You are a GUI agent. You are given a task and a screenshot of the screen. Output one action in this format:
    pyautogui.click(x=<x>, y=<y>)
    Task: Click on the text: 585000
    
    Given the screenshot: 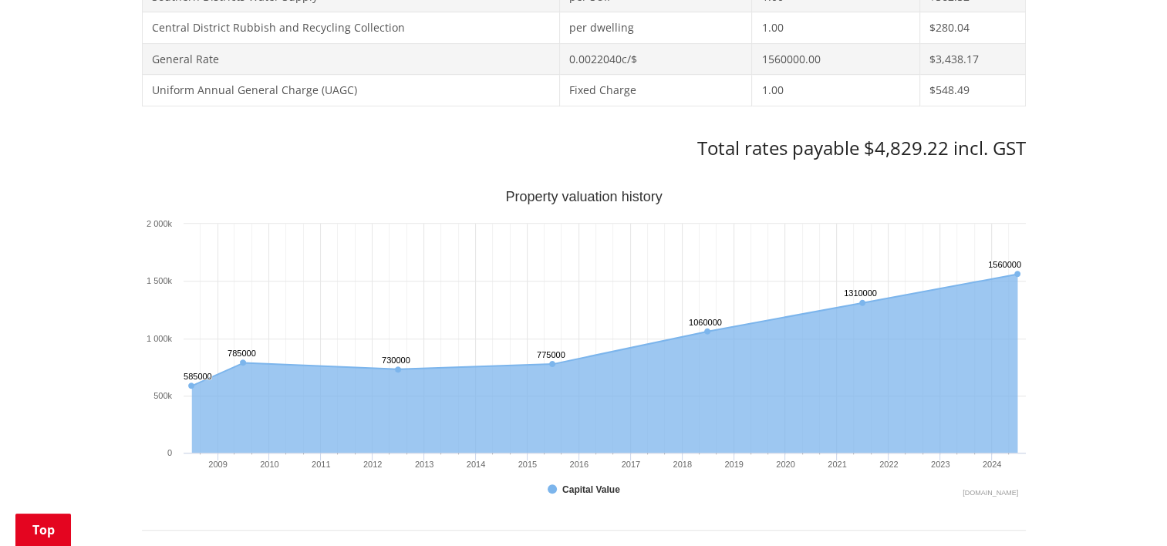 What is the action you would take?
    pyautogui.click(x=197, y=376)
    